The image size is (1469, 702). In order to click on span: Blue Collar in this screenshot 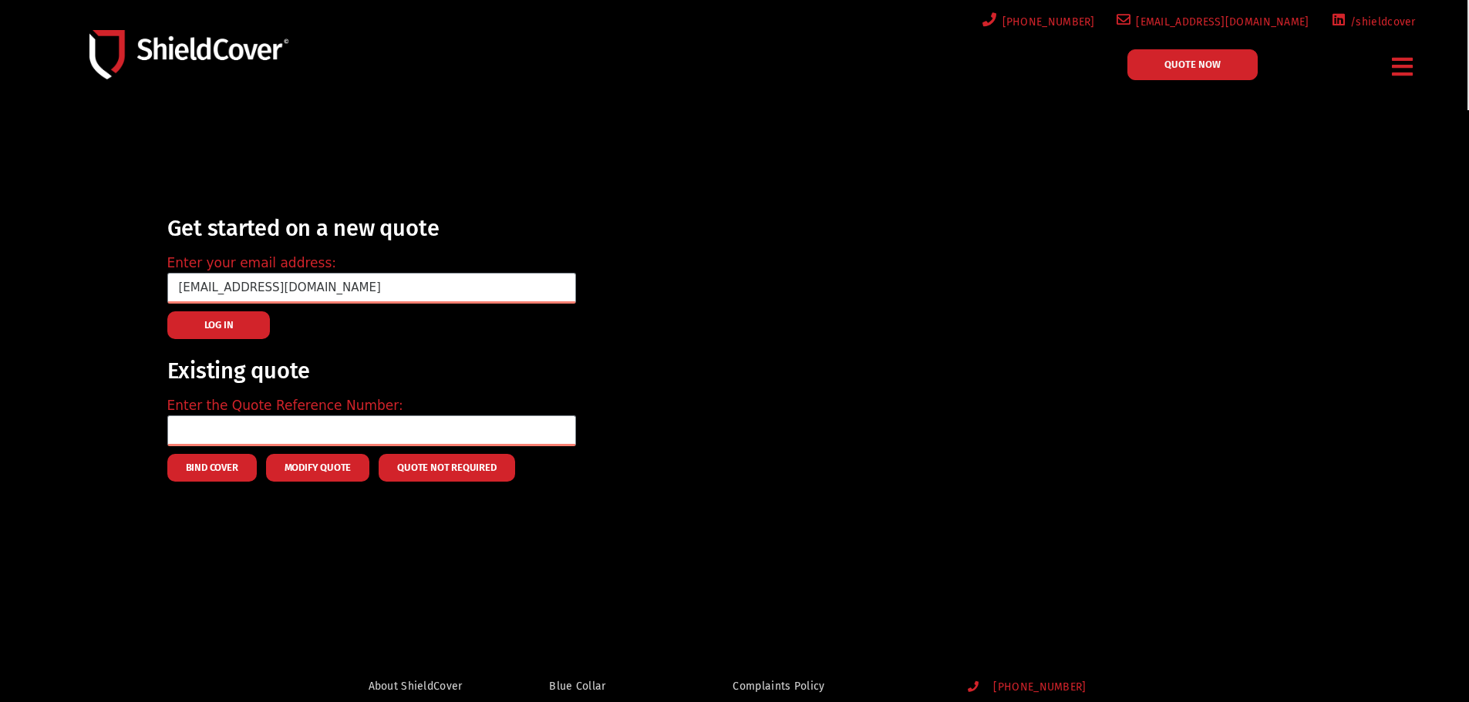, I will do `click(577, 686)`.